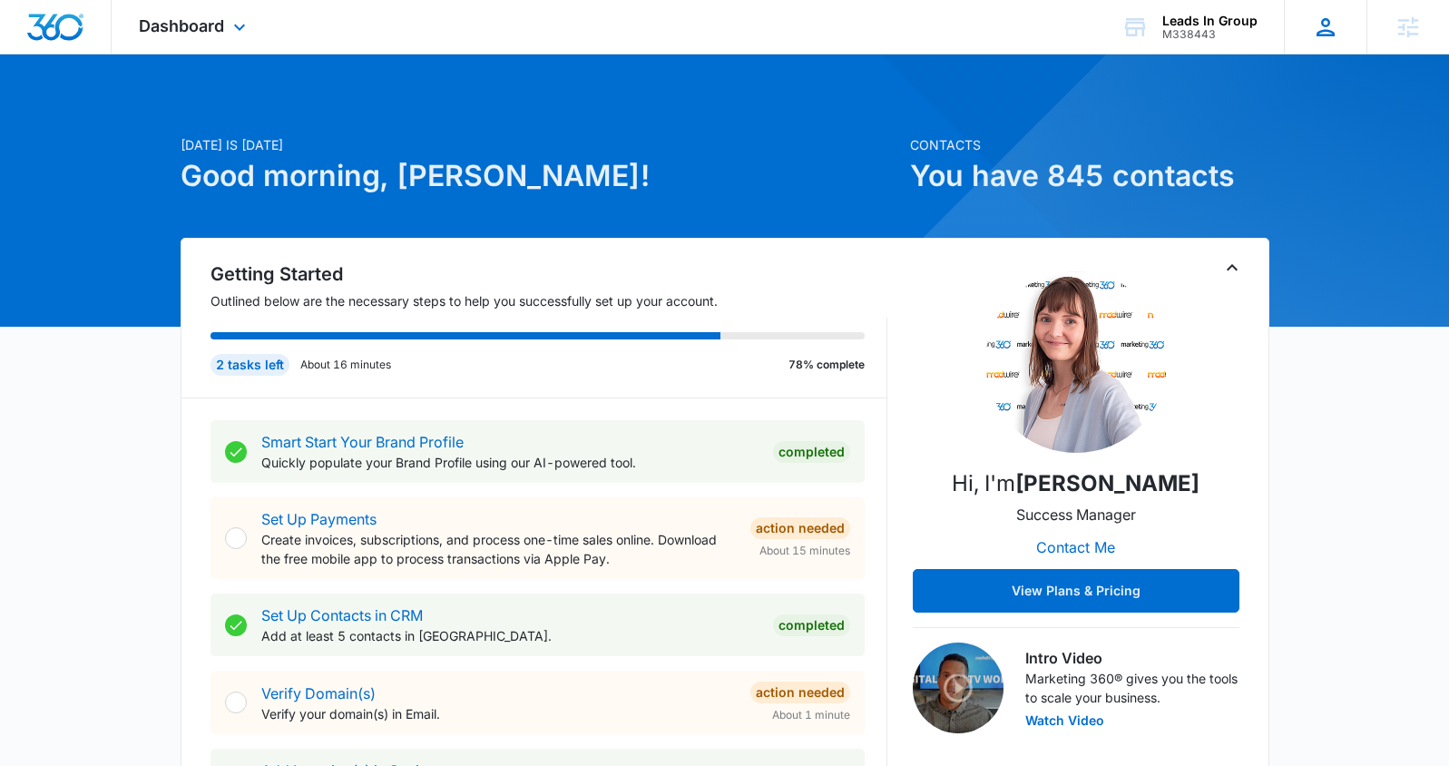 The height and width of the screenshot is (766, 1449). Describe the element at coordinates (318, 519) in the screenshot. I see `a: Set Up Payments` at that location.